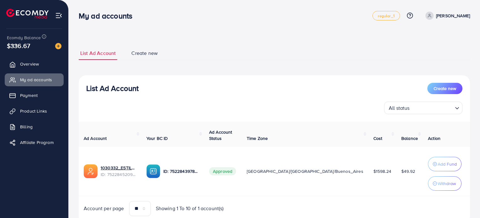  What do you see at coordinates (432, 107) in the screenshot?
I see `input: Search for option` at bounding box center [432, 107].